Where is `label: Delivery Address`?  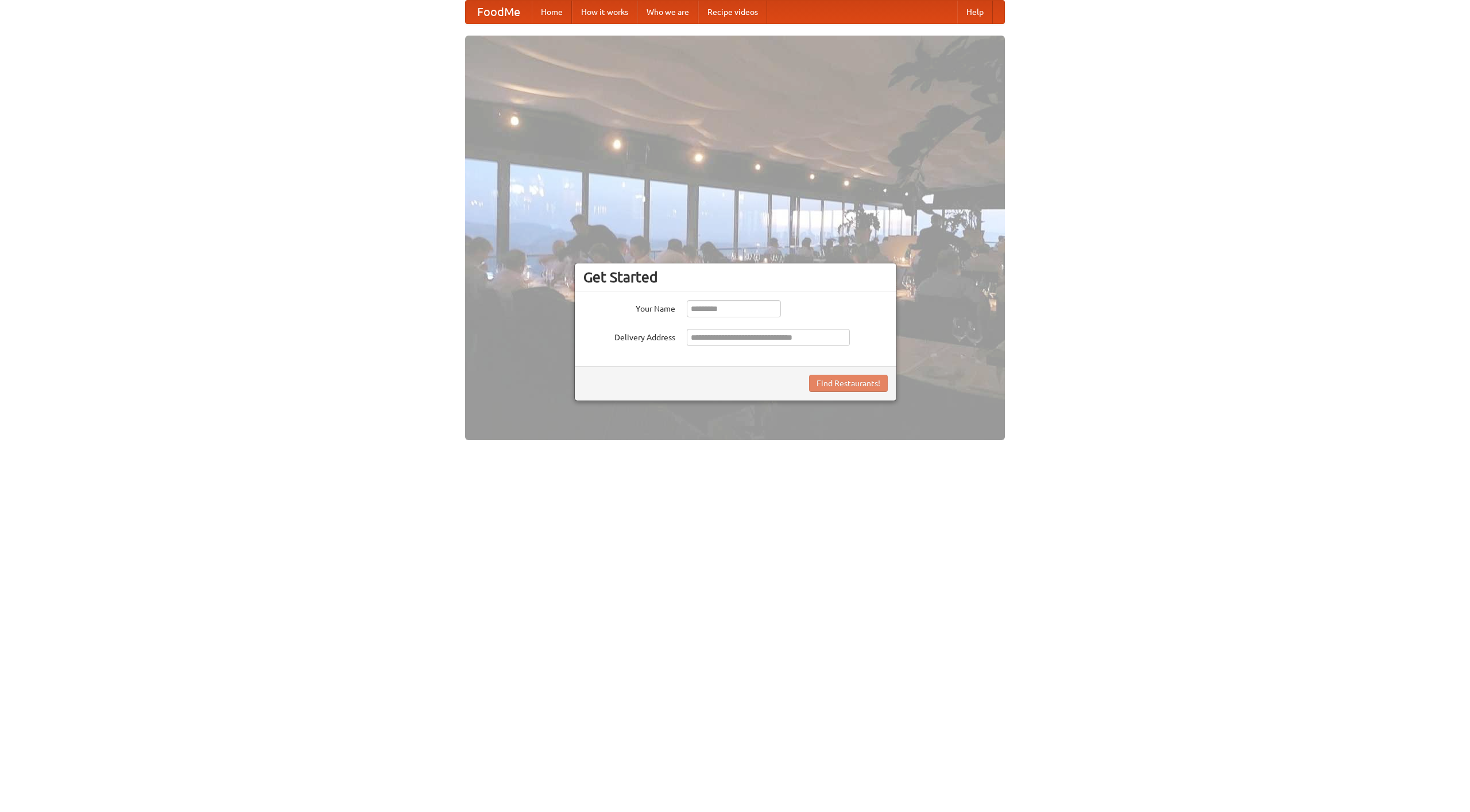 label: Delivery Address is located at coordinates (630, 336).